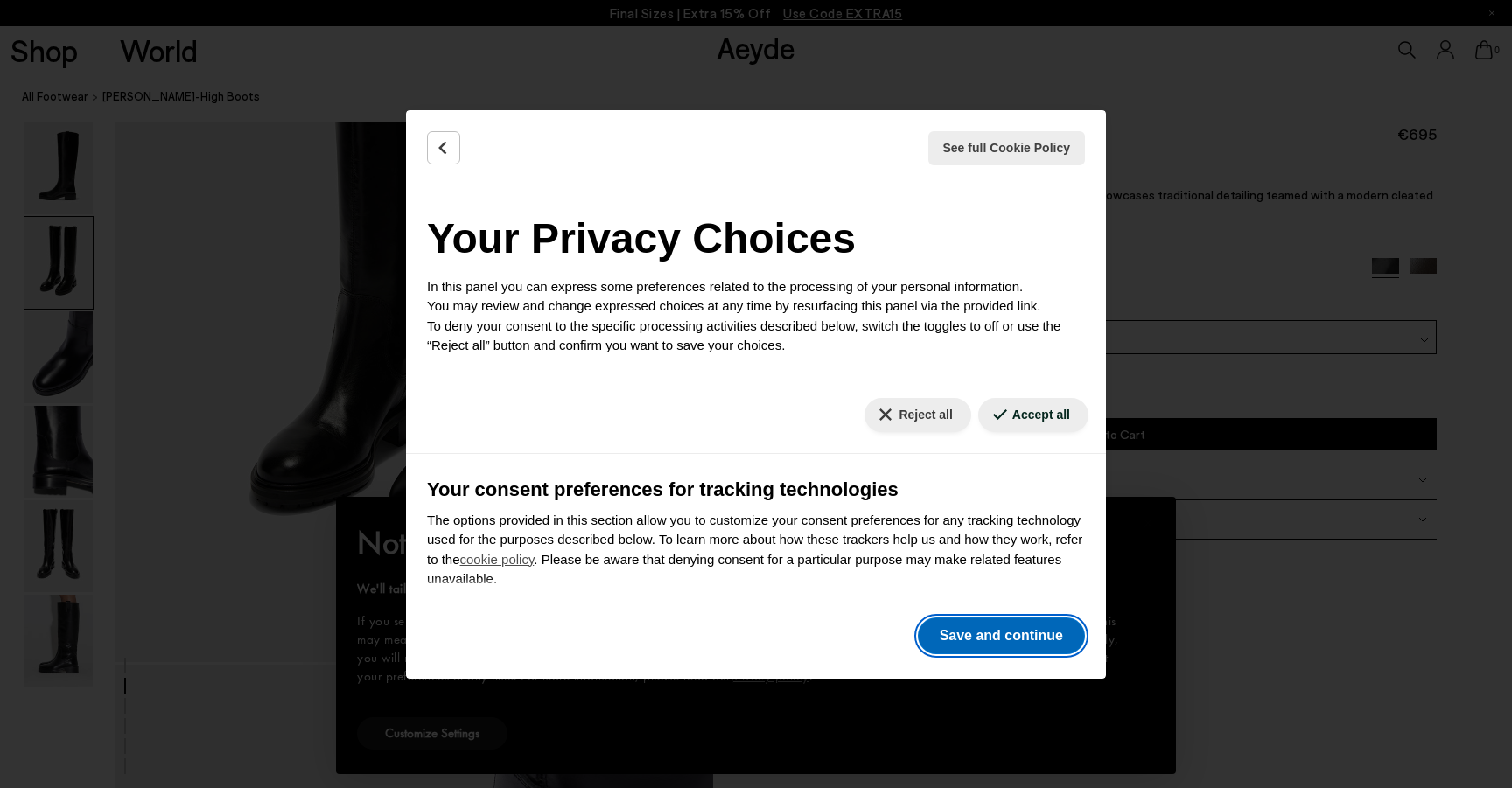  Describe the element at coordinates (756, 238) in the screenshot. I see `h2: Your Privacy Choices` at that location.